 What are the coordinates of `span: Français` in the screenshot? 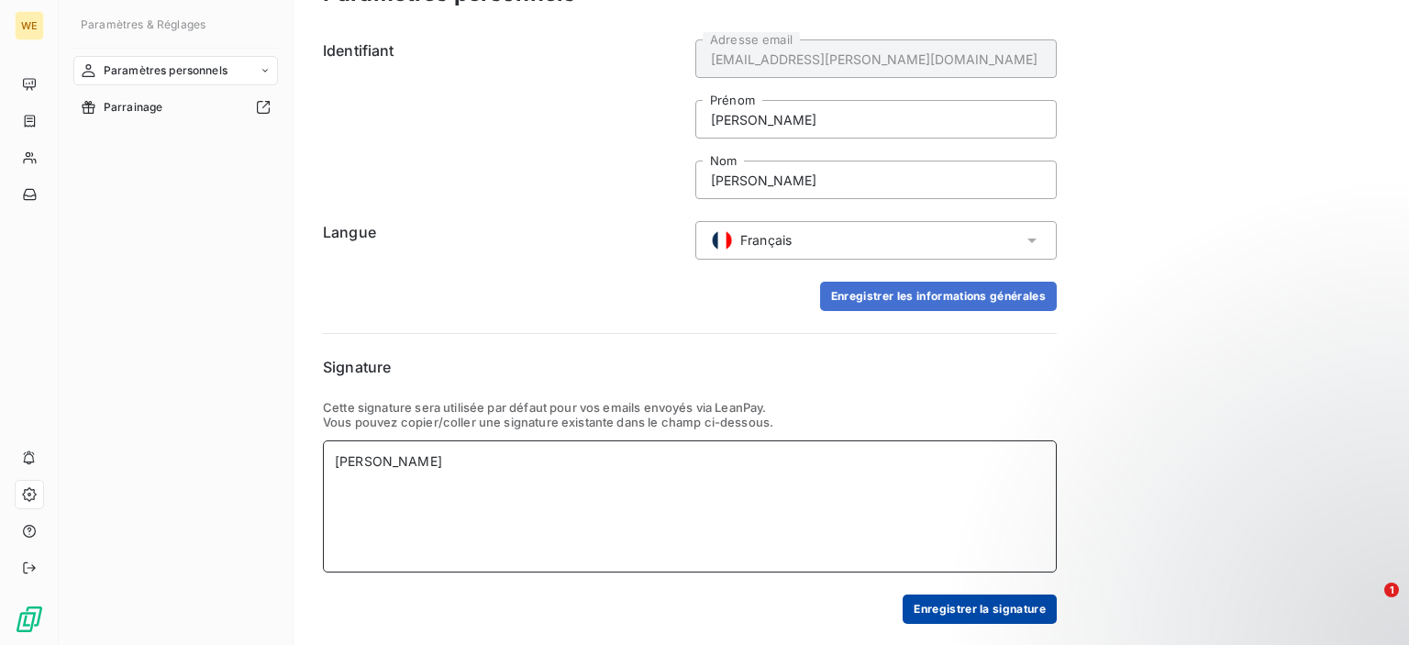 It's located at (766, 240).